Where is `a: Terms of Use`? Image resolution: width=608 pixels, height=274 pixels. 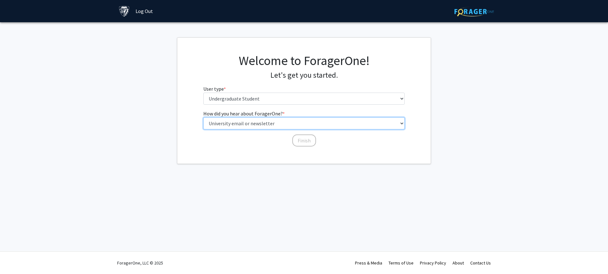 a: Terms of Use is located at coordinates (401, 263).